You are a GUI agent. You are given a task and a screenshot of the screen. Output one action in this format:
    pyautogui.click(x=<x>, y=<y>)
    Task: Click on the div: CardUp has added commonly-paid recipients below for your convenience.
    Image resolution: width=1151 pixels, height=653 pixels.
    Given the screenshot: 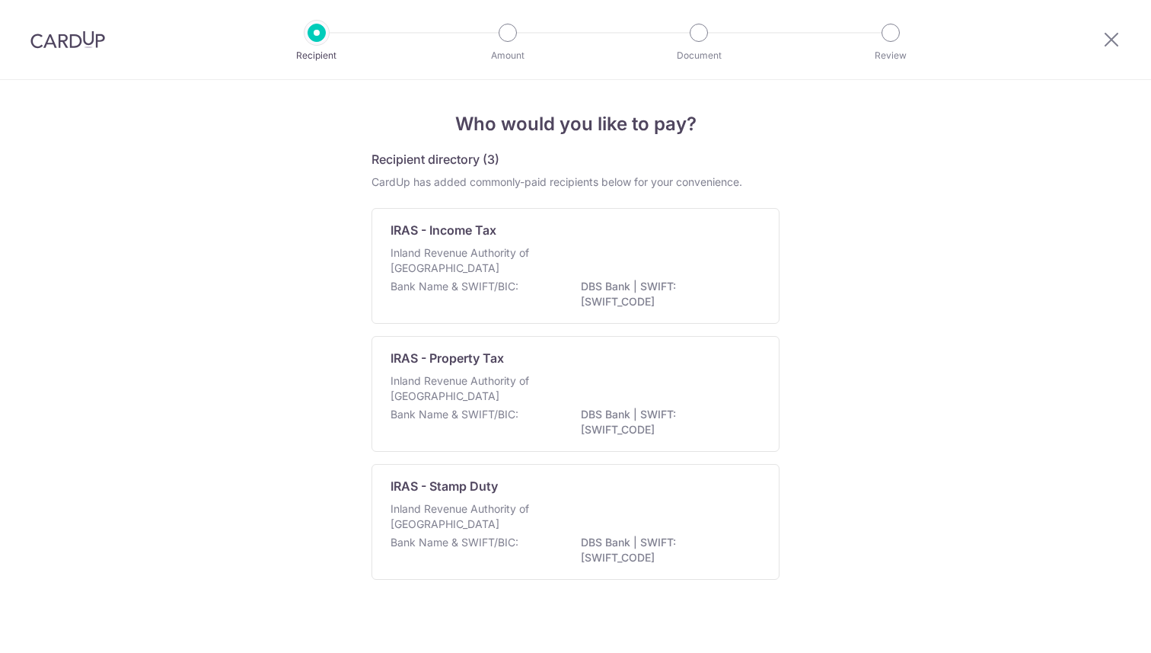 What is the action you would take?
    pyautogui.click(x=576, y=182)
    